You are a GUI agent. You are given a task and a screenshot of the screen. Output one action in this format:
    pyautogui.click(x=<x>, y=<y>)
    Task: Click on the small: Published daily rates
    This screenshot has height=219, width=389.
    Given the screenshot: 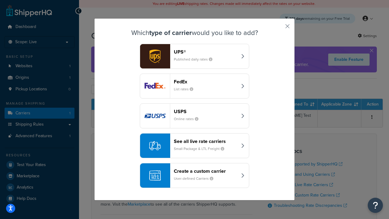 What is the action you would take?
    pyautogui.click(x=195, y=59)
    